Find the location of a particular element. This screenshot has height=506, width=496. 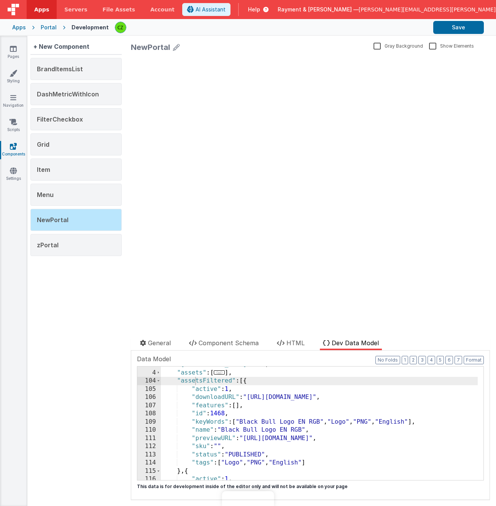

button: AI Assistant is located at coordinates (206, 10).